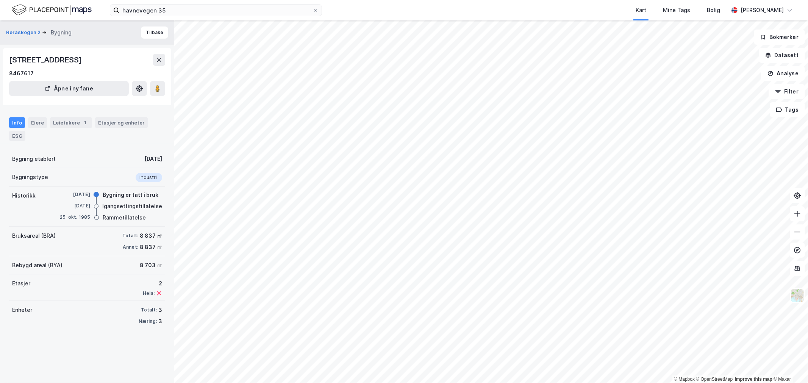 This screenshot has height=383, width=808. I want to click on button: Tilbake, so click(155, 33).